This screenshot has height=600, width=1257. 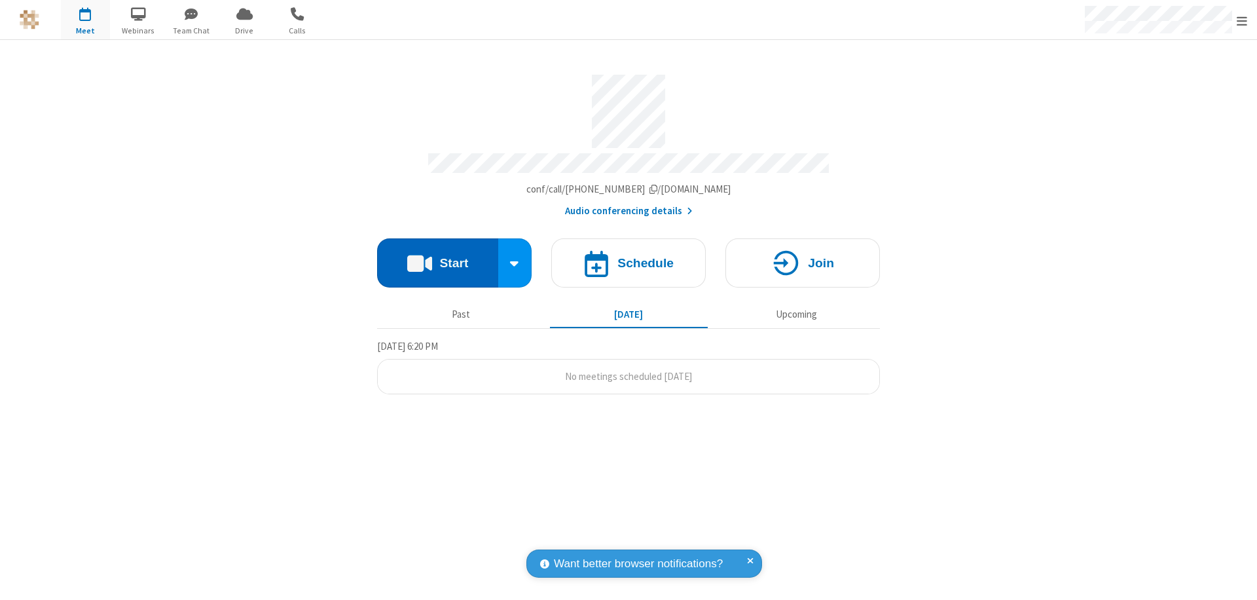 What do you see at coordinates (628, 189) in the screenshot?
I see `span: Copy my meeting room link` at bounding box center [628, 189].